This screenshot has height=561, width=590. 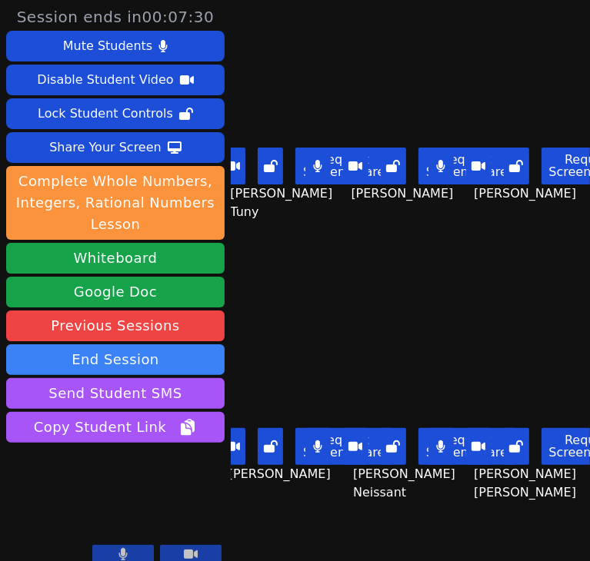 I want to click on button: End Session, so click(x=115, y=360).